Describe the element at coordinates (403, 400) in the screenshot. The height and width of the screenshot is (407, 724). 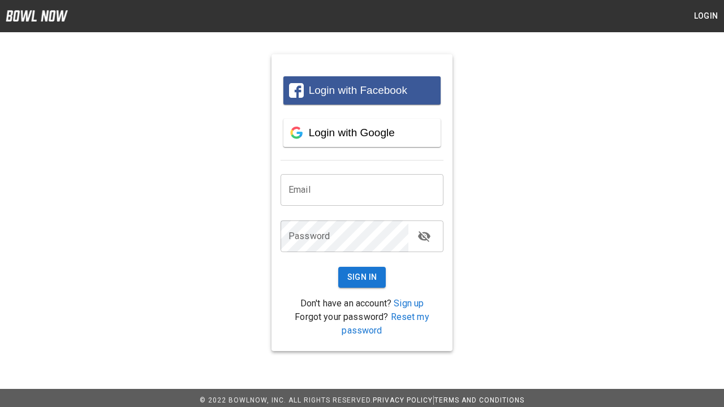
I see `a: Privacy Policy` at that location.